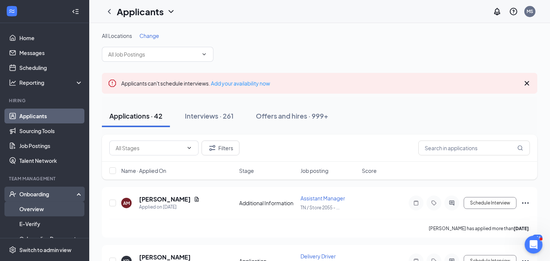 This screenshot has height=261, width=550. I want to click on svg: Tag, so click(434, 203).